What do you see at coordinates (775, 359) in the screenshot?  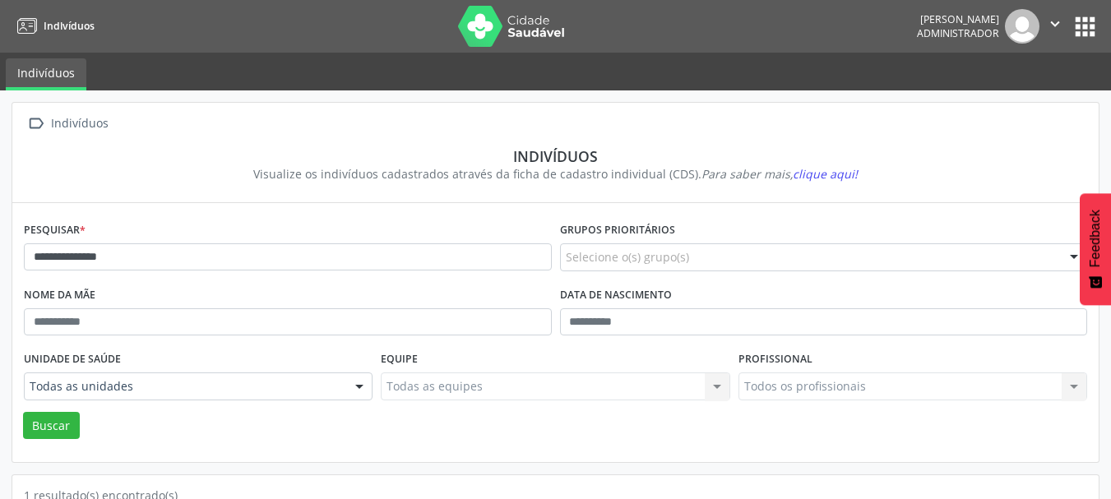 I see `label: Profissional` at bounding box center [775, 359].